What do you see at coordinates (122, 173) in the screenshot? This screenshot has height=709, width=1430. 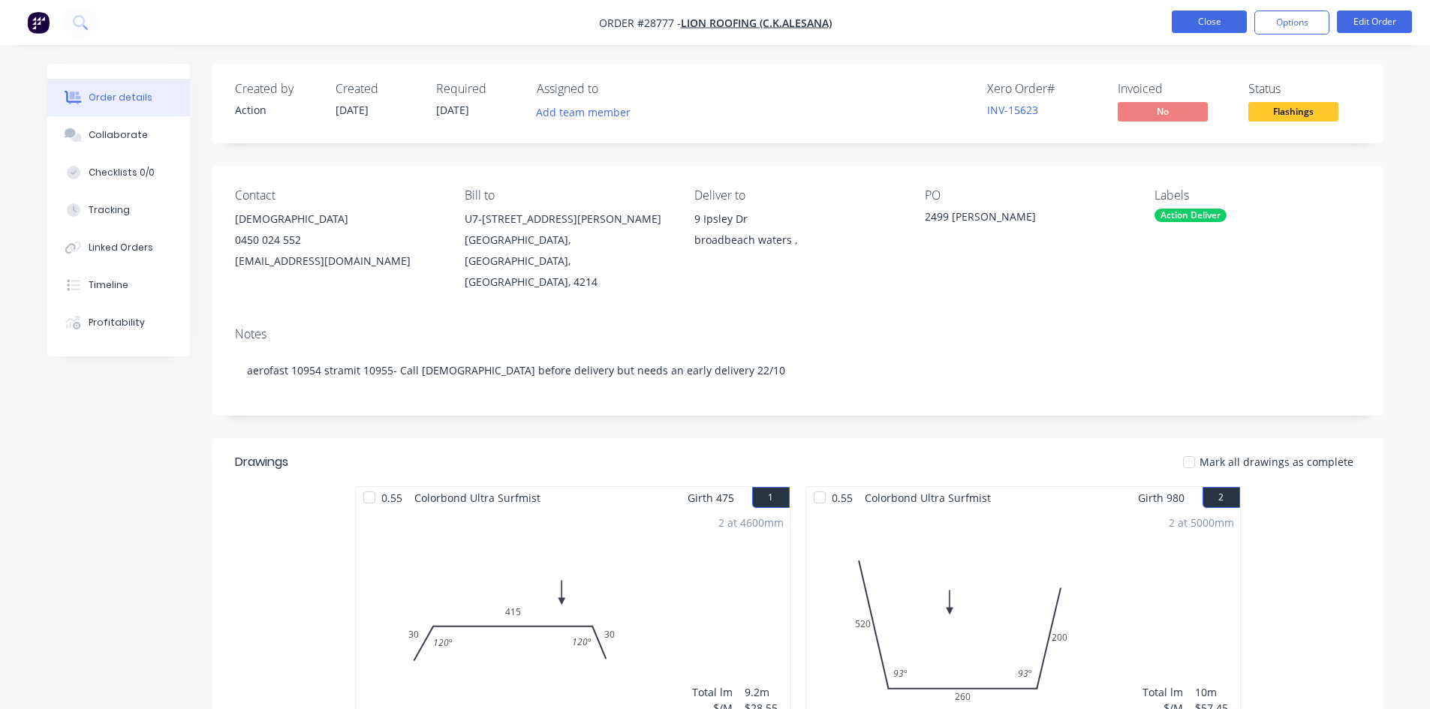 I see `div: Checklists 0/0` at bounding box center [122, 173].